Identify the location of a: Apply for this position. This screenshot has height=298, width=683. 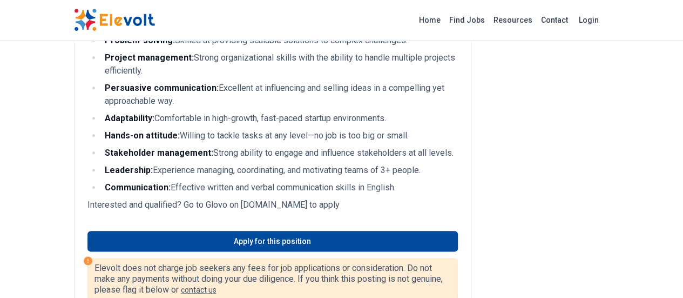
(273, 241).